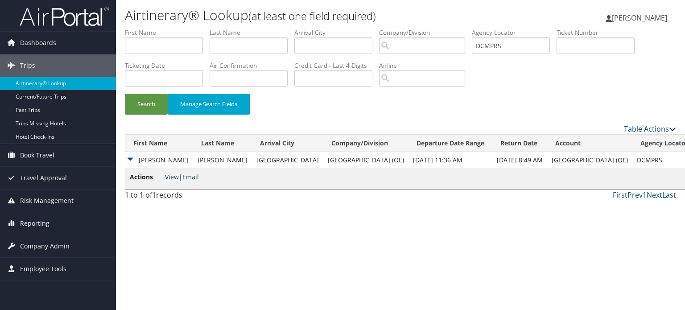 The image size is (685, 310). What do you see at coordinates (308, 15) in the screenshot?
I see `h1: Airtinerary® Lookup` at bounding box center [308, 15].